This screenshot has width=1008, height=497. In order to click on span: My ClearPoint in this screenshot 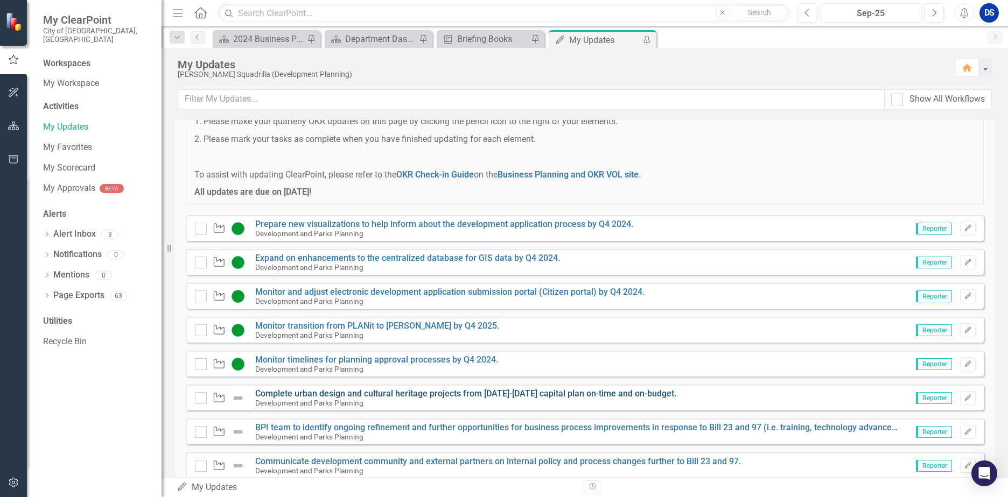, I will do `click(97, 20)`.